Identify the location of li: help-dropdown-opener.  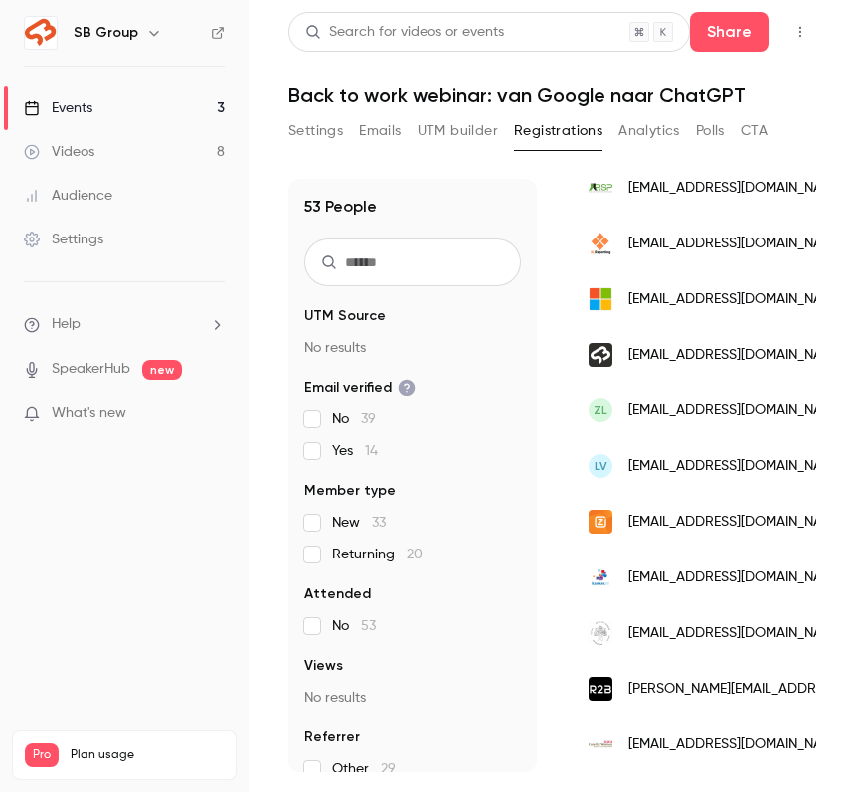
(124, 324).